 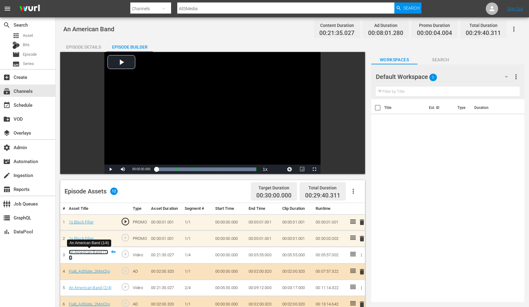 What do you see at coordinates (28, 36) in the screenshot?
I see `span: Asset` at bounding box center [28, 36].